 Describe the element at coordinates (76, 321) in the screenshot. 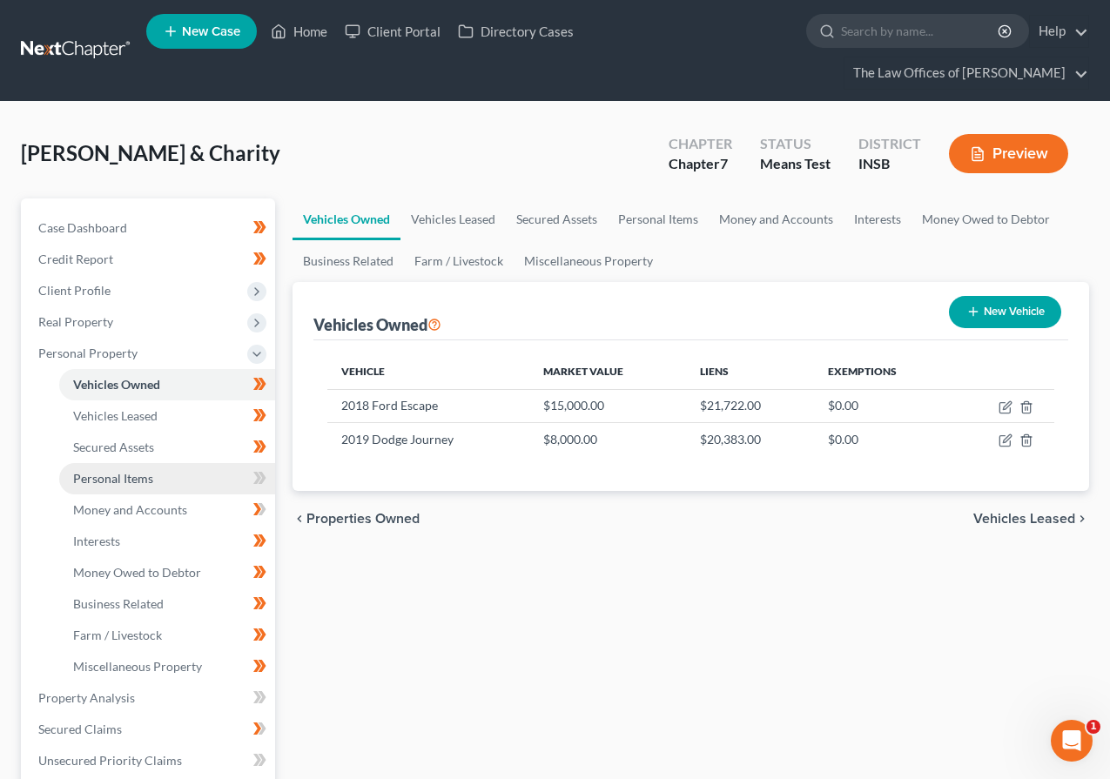

I see `span: Real Property` at that location.